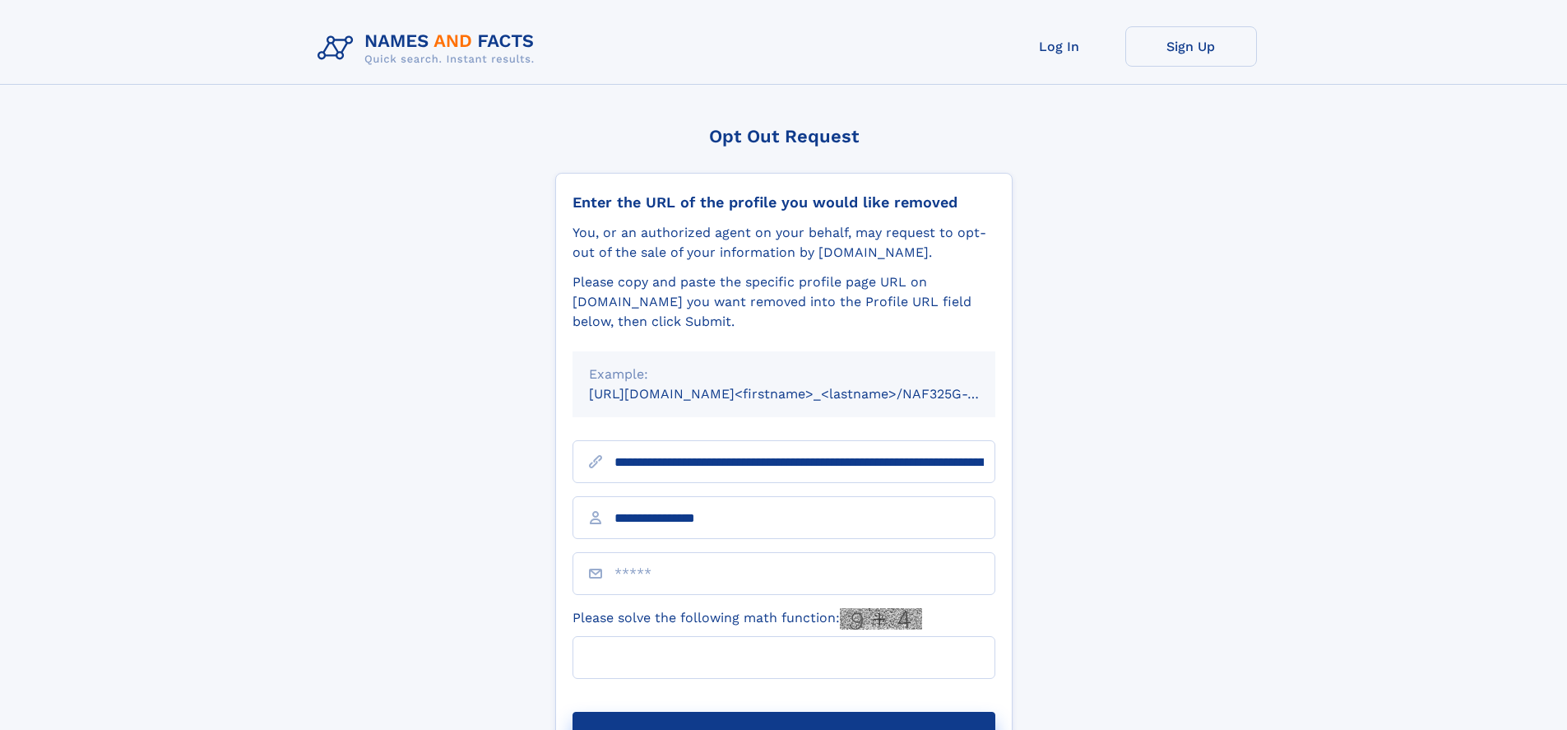 Image resolution: width=1567 pixels, height=730 pixels. What do you see at coordinates (784, 243) in the screenshot?
I see `div: You, or an authorized agent on your behalf, may request to opt-out of the sale of your informatio...` at bounding box center [784, 243].